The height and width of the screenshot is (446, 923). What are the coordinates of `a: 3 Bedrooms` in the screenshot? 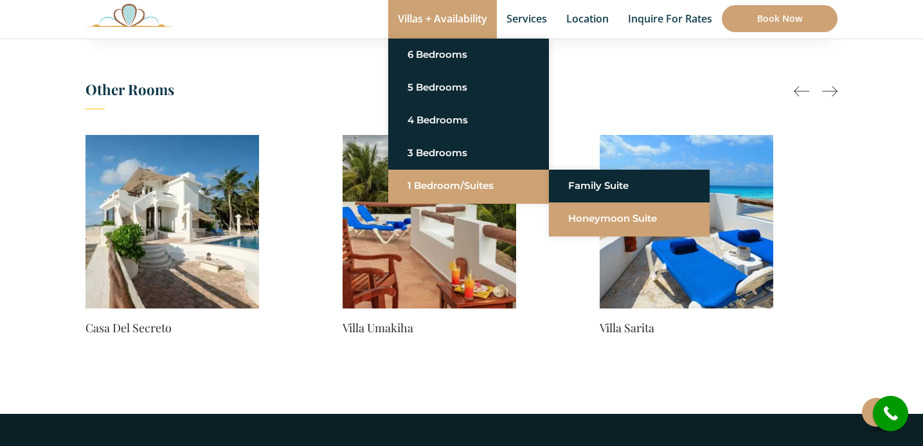 It's located at (469, 153).